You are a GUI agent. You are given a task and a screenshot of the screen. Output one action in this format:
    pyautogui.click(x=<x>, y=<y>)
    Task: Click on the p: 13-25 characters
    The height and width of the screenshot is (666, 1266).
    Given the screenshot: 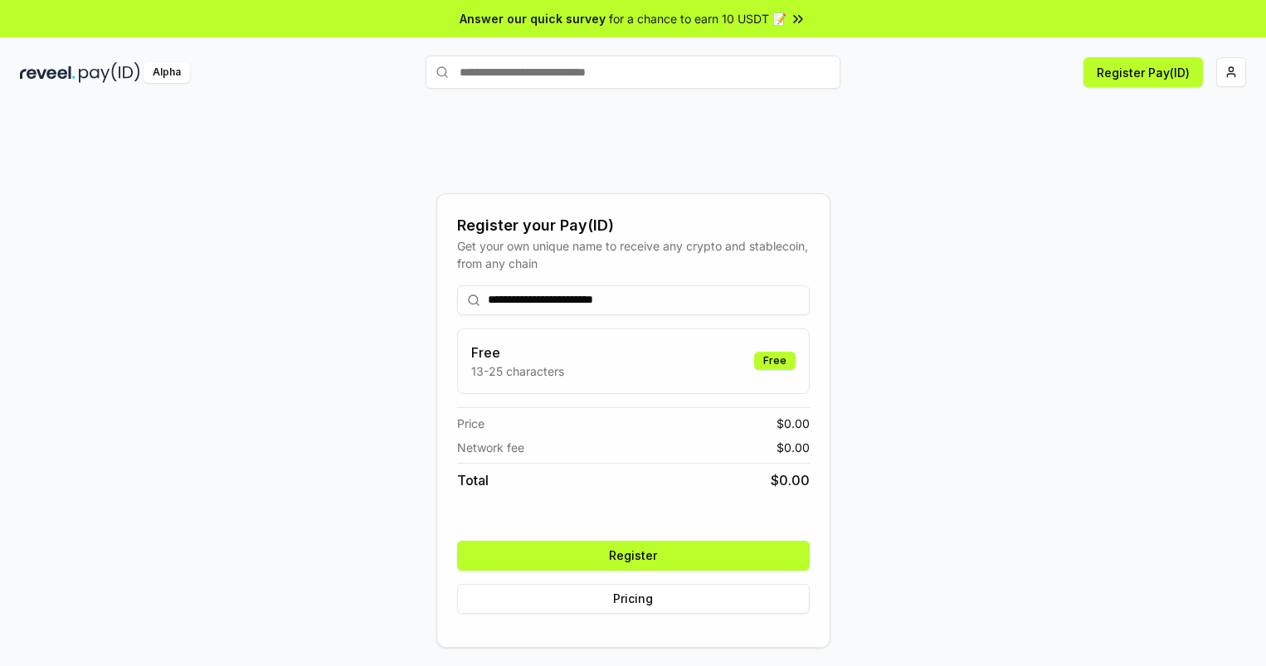 What is the action you would take?
    pyautogui.click(x=518, y=371)
    